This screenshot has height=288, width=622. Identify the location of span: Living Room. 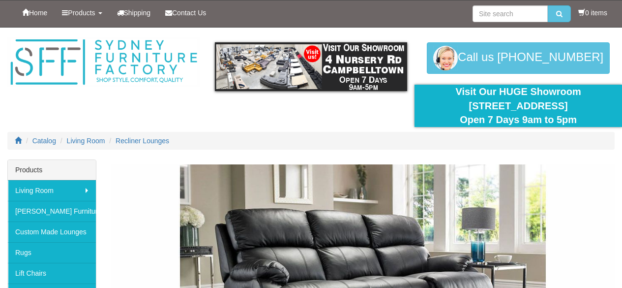
(86, 141).